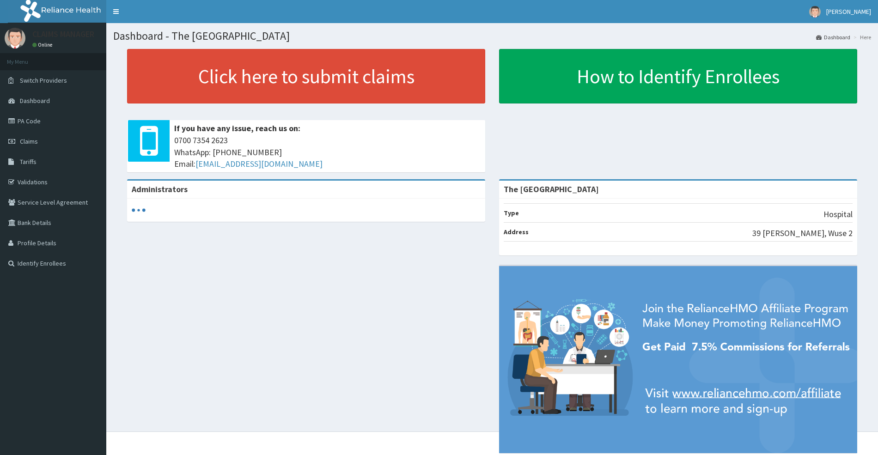 The height and width of the screenshot is (455, 878). I want to click on span: Claims, so click(29, 141).